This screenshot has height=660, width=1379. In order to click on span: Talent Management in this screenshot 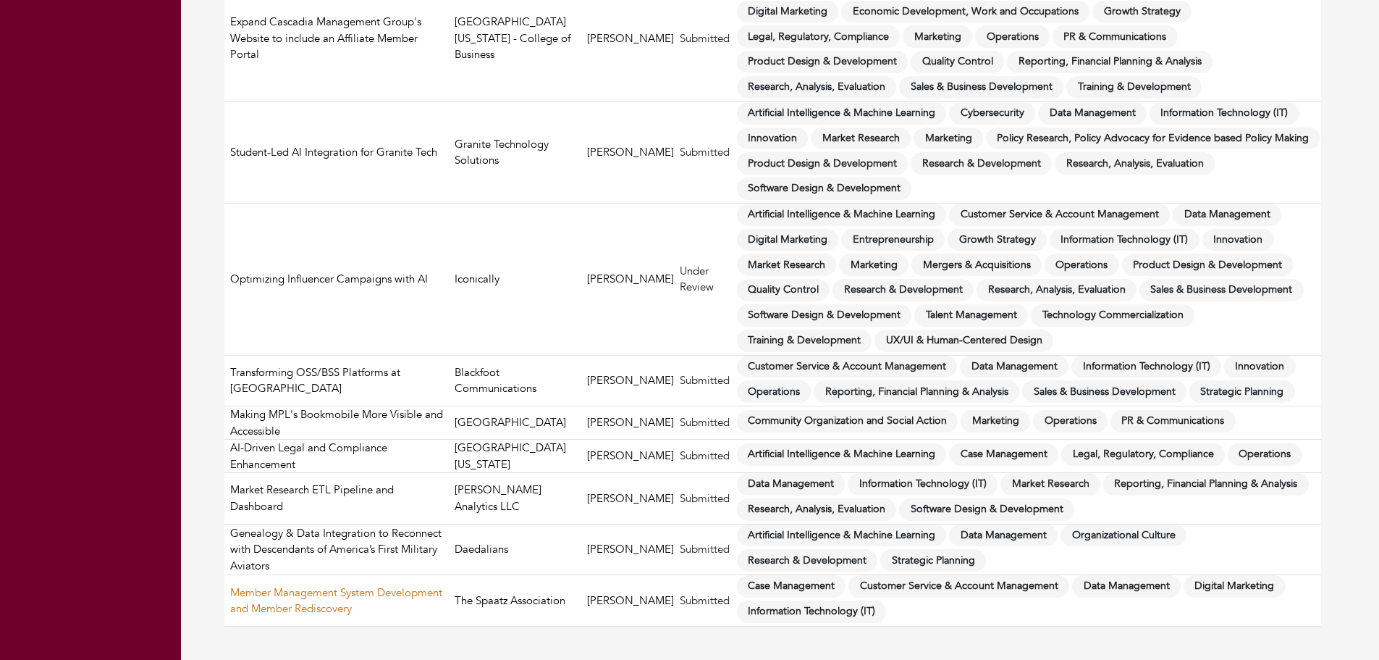, I will do `click(971, 315)`.